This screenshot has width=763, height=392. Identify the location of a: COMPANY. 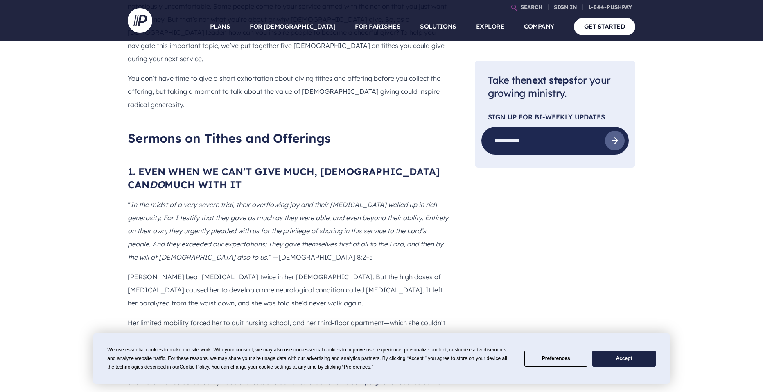
(539, 27).